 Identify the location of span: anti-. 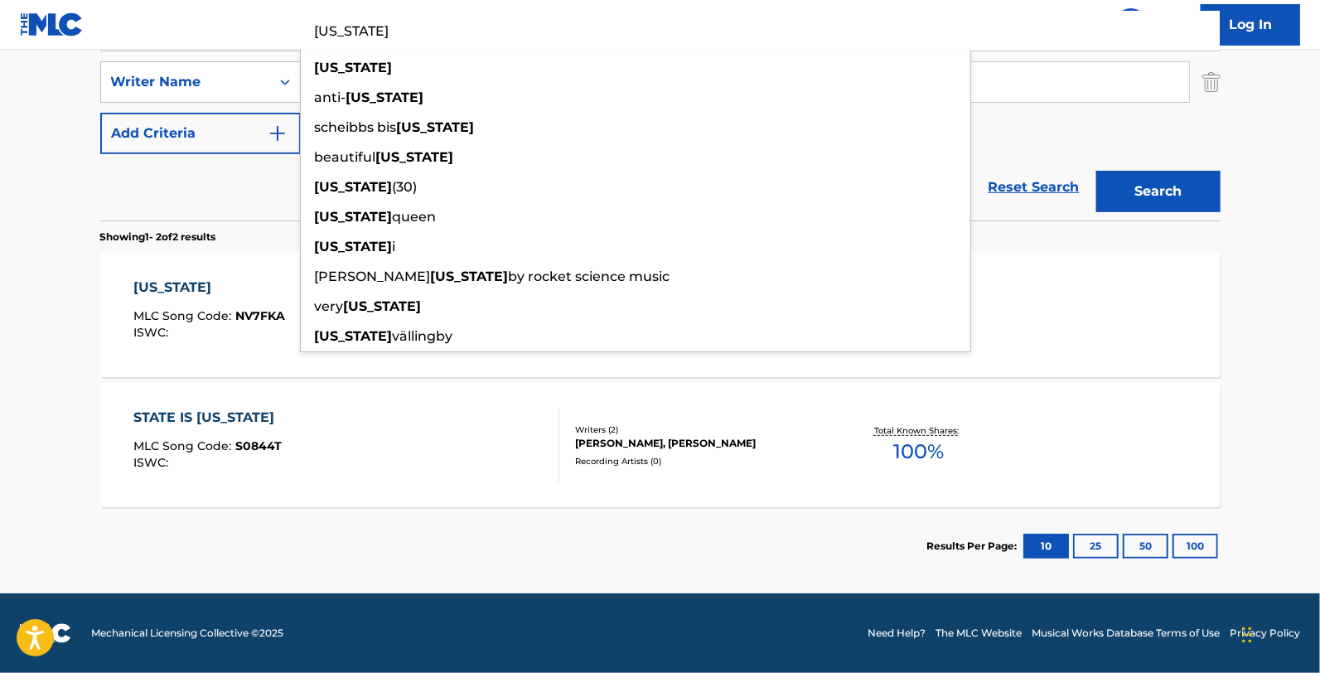
(331, 97).